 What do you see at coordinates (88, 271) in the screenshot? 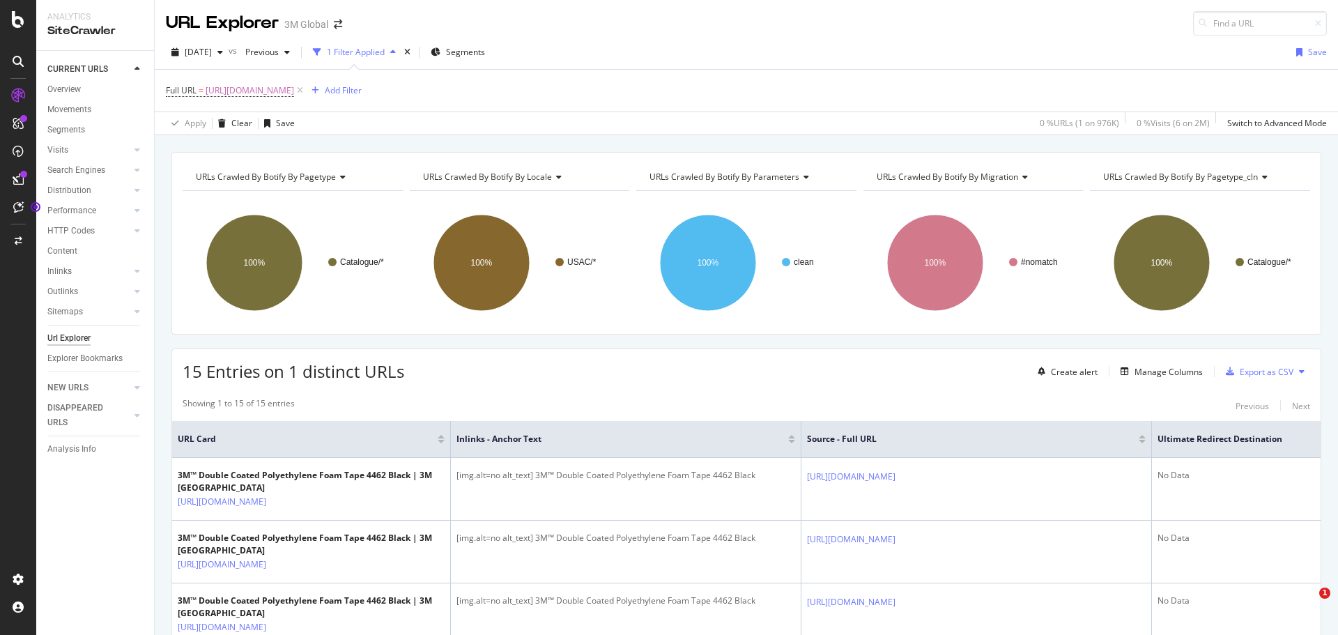
I see `a: Inlinks` at bounding box center [88, 271].